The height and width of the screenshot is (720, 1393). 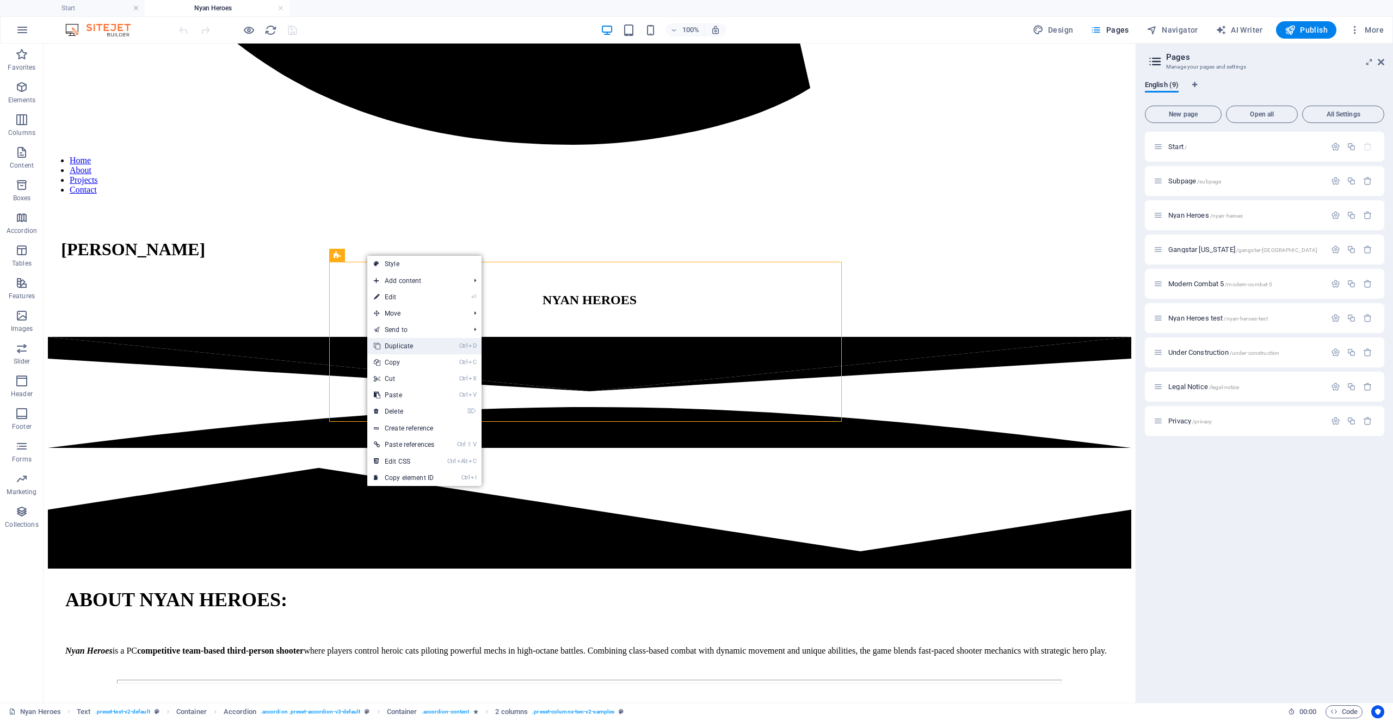 What do you see at coordinates (122, 712) in the screenshot?
I see `span: . preset-text-v2-default` at bounding box center [122, 712].